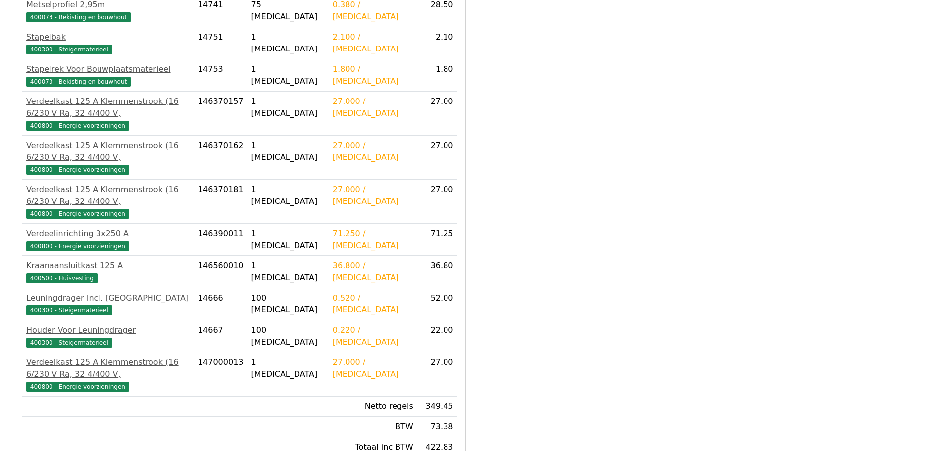  What do you see at coordinates (437, 272) in the screenshot?
I see `td: 36.80` at bounding box center [437, 272].